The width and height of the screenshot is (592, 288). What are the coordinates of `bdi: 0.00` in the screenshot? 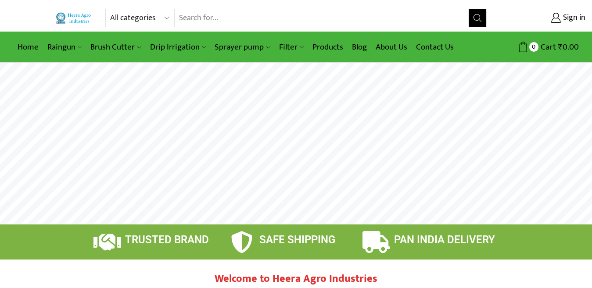 It's located at (568, 47).